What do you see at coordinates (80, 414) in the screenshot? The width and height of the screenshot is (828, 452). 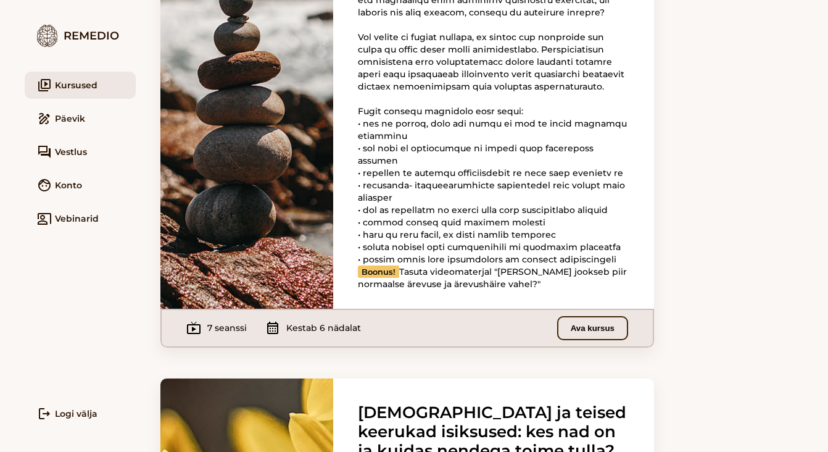 I see `a: logoutLogi välja` at bounding box center [80, 414].